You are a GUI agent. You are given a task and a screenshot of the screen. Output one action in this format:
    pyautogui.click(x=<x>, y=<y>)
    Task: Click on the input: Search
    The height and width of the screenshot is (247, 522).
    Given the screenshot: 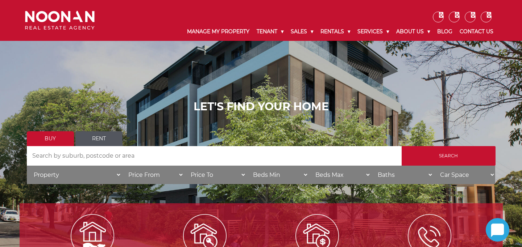 What is the action you would take?
    pyautogui.click(x=448, y=156)
    